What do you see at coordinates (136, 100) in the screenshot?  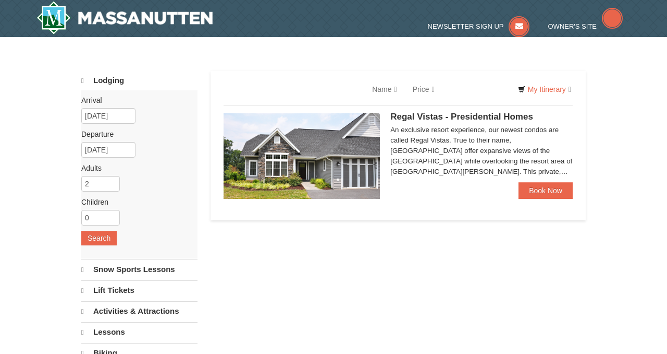 I see `label: Arrival` at bounding box center [136, 100].